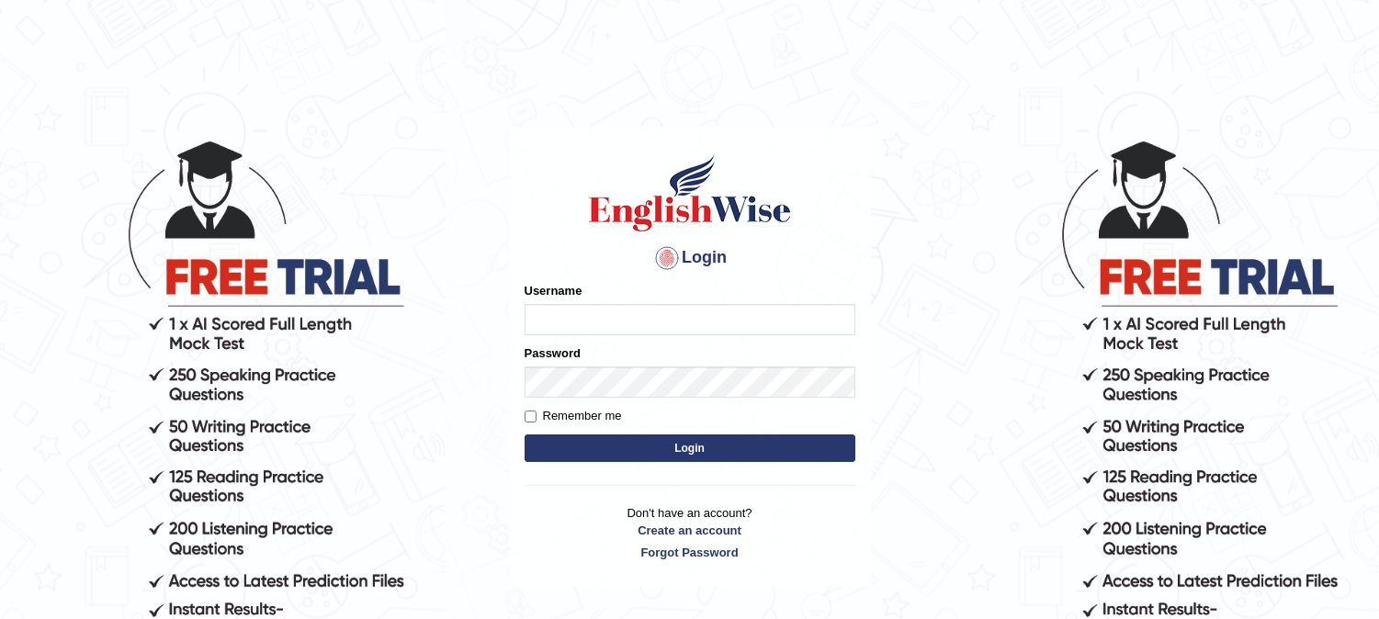  Describe the element at coordinates (573, 416) in the screenshot. I see `label: Remember me` at that location.